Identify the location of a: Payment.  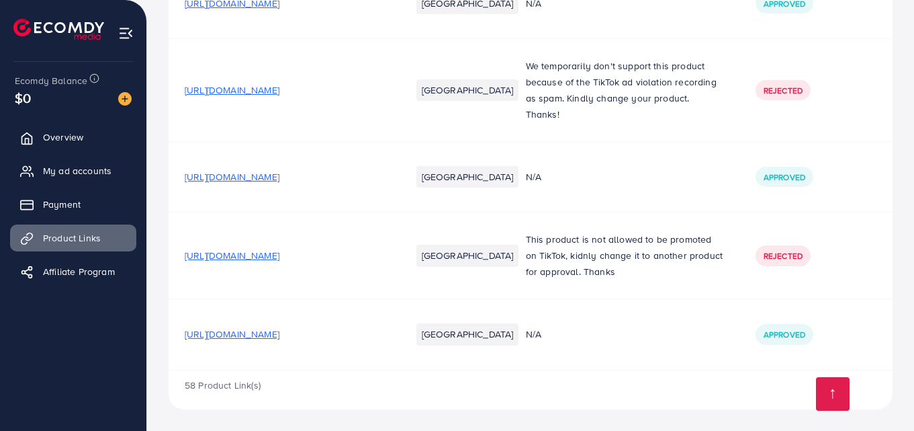
(73, 204).